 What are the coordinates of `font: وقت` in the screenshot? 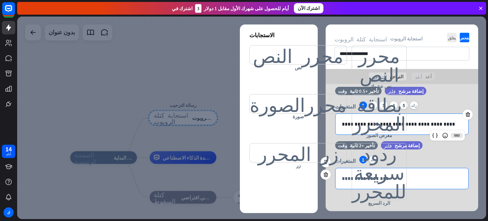 It's located at (342, 91).